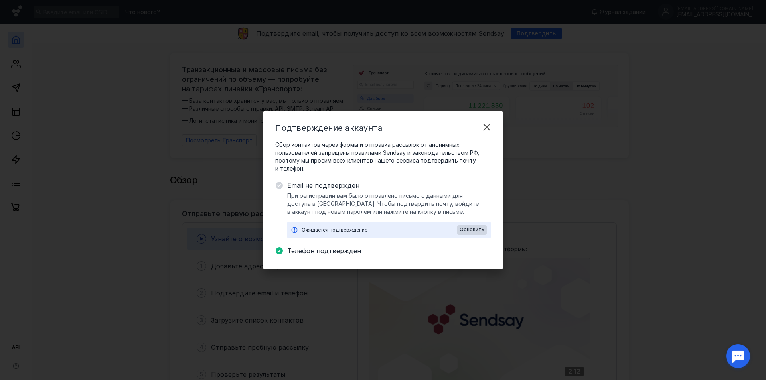  I want to click on span: Телефон подтвержден, so click(389, 251).